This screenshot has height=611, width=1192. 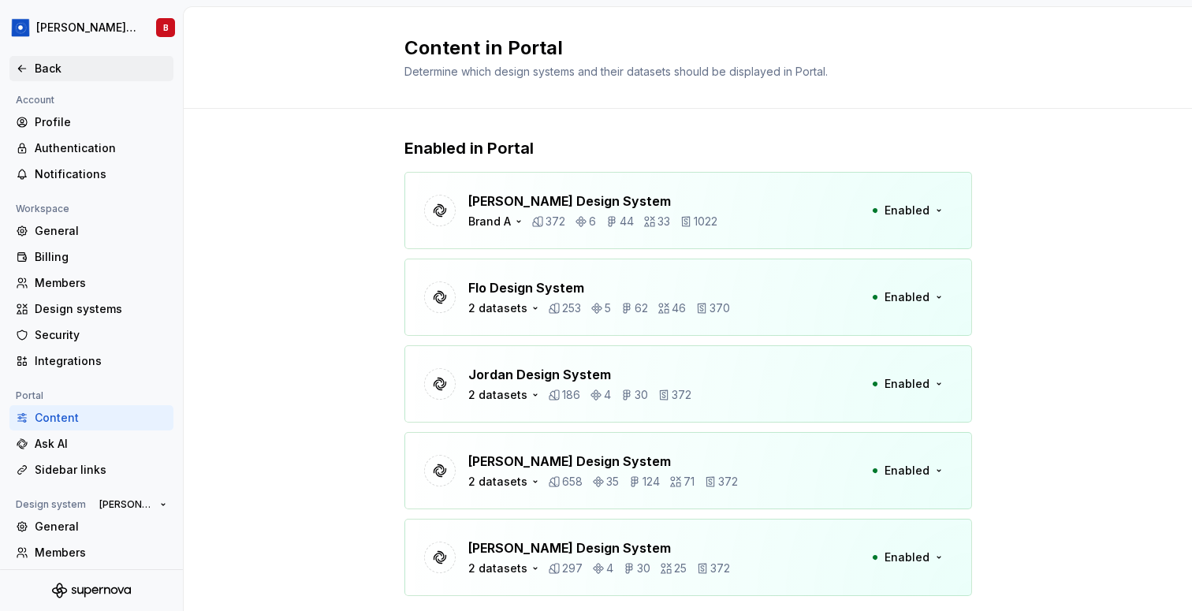 I want to click on div: Integrations, so click(x=101, y=361).